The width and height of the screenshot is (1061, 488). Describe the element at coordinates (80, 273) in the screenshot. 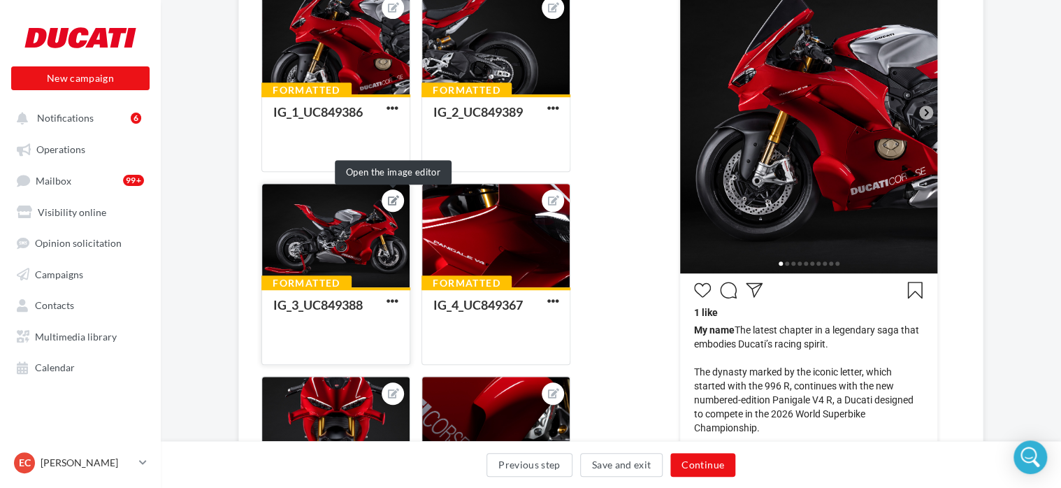

I see `a: Campaigns` at that location.